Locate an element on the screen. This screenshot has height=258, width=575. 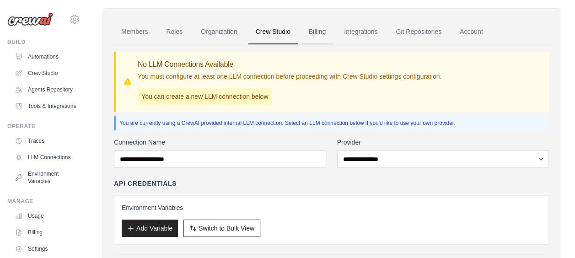
p: You must configure at least one LLM connection before proceeding with Crew Studio settings config... is located at coordinates (289, 76).